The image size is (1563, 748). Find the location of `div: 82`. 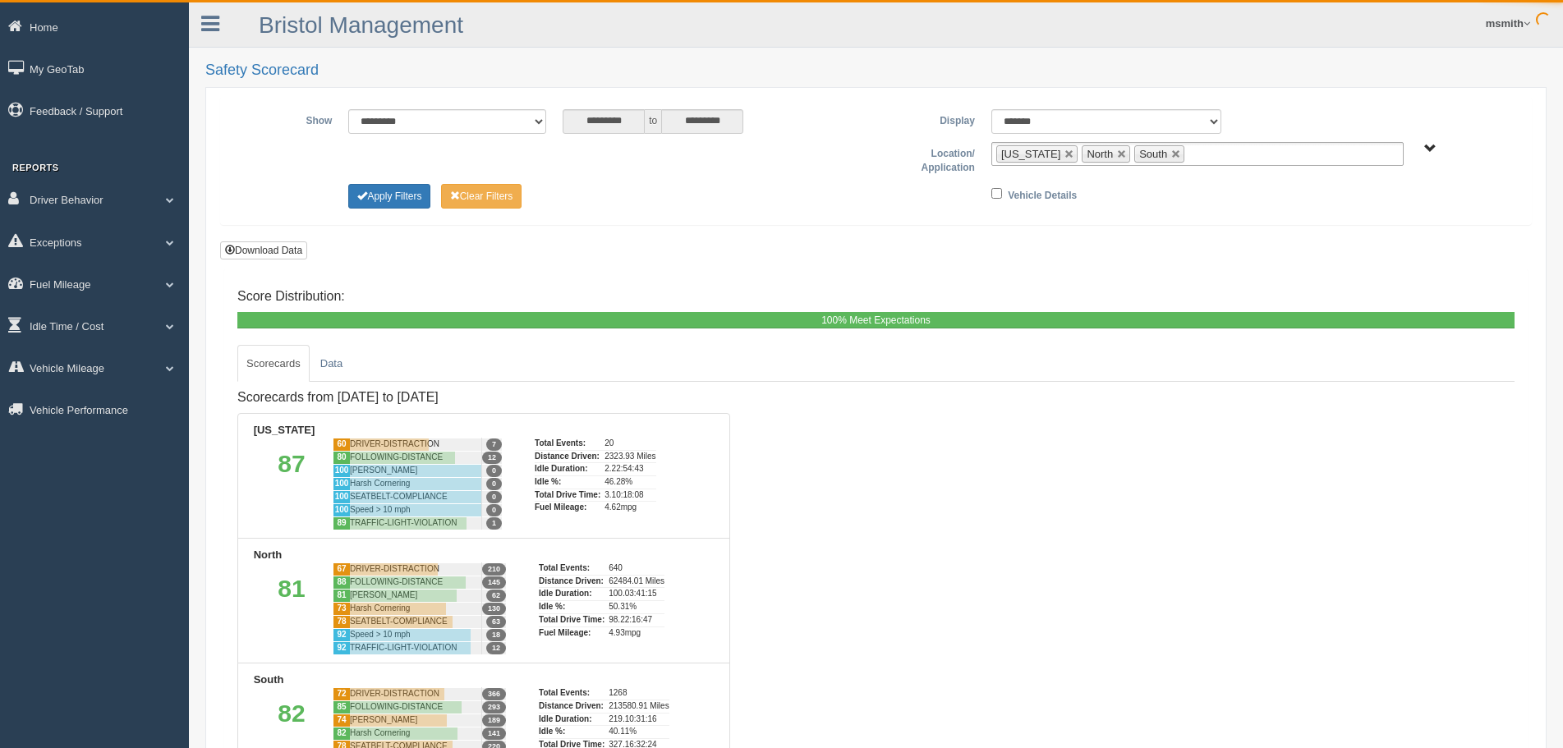

div: 82 is located at coordinates (341, 733).